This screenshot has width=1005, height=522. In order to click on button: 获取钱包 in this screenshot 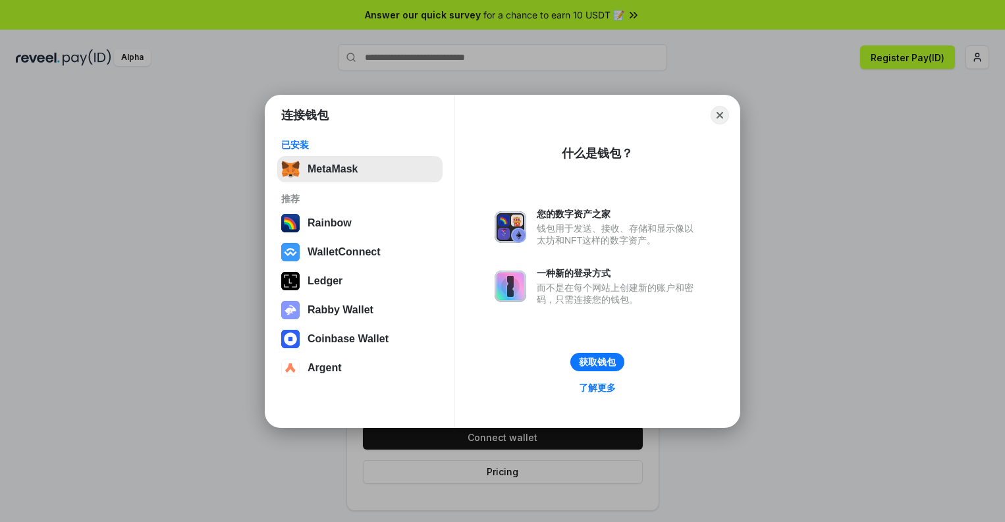, I will do `click(597, 362)`.